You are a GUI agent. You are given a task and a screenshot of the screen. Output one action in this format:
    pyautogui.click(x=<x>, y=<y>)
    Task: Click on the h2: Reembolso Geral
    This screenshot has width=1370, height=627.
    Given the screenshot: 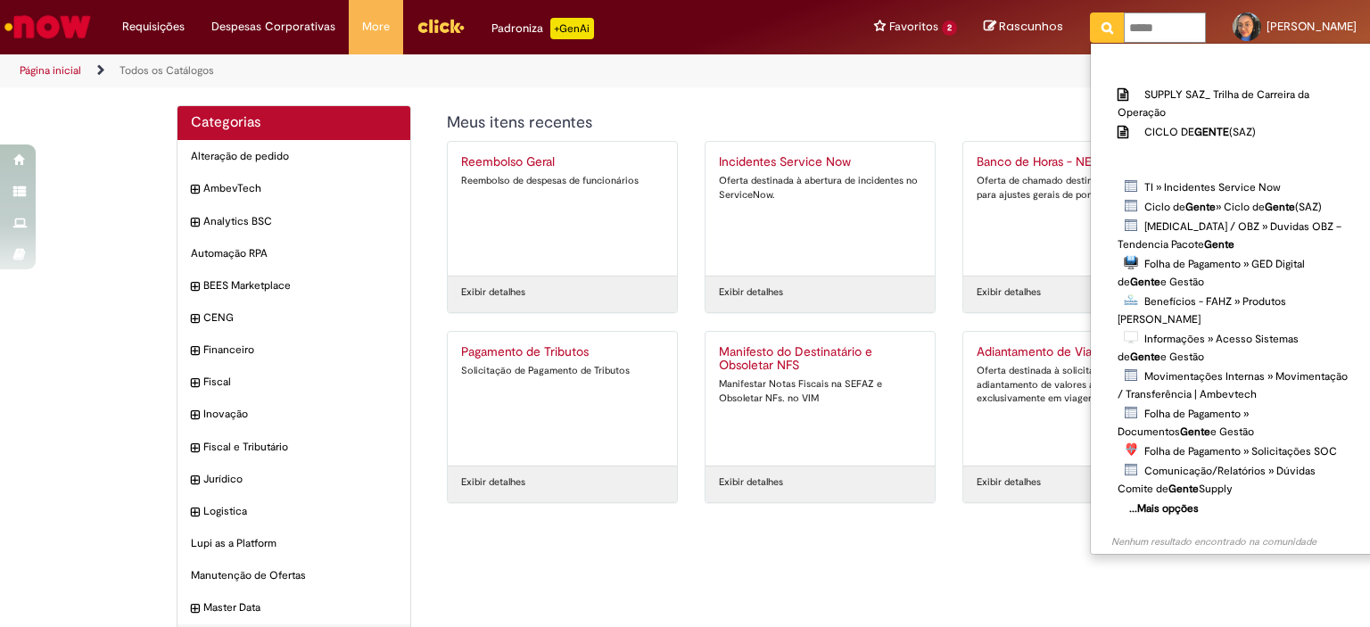 What is the action you would take?
    pyautogui.click(x=562, y=162)
    